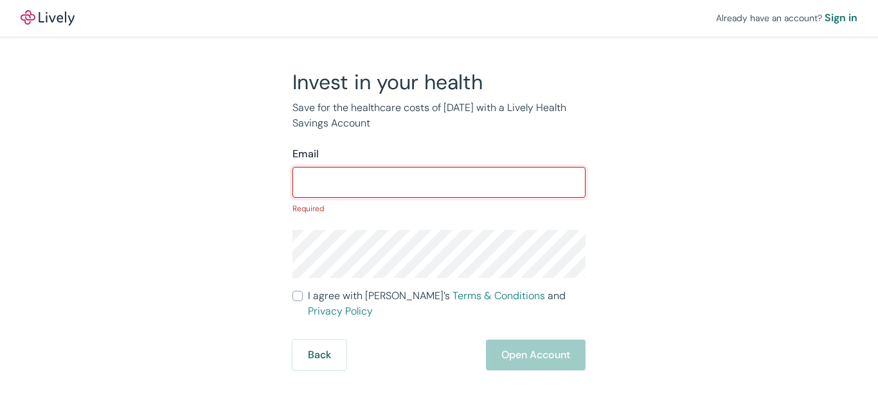  What do you see at coordinates (305, 154) in the screenshot?
I see `label: Email` at bounding box center [305, 154].